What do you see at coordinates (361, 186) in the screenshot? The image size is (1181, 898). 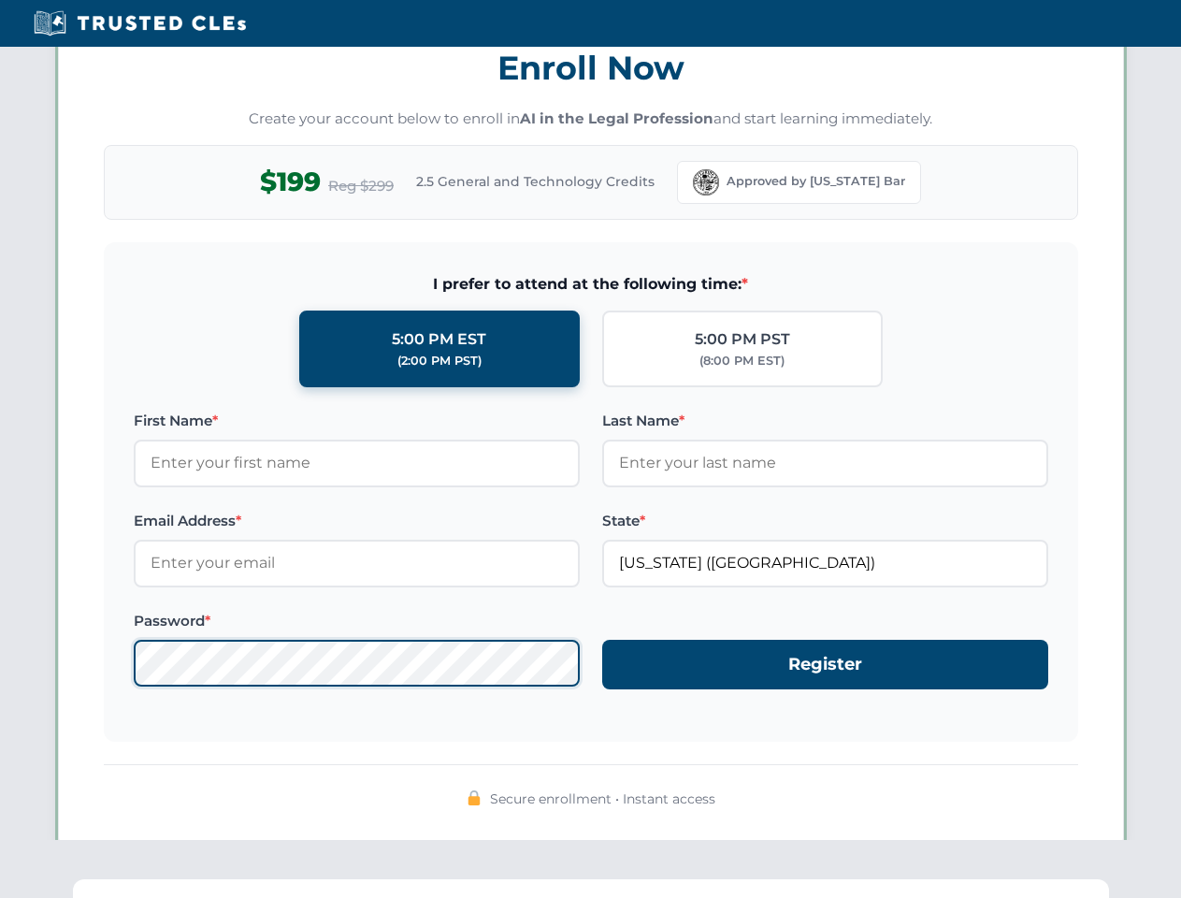 I see `span: Reg $299` at bounding box center [361, 186].